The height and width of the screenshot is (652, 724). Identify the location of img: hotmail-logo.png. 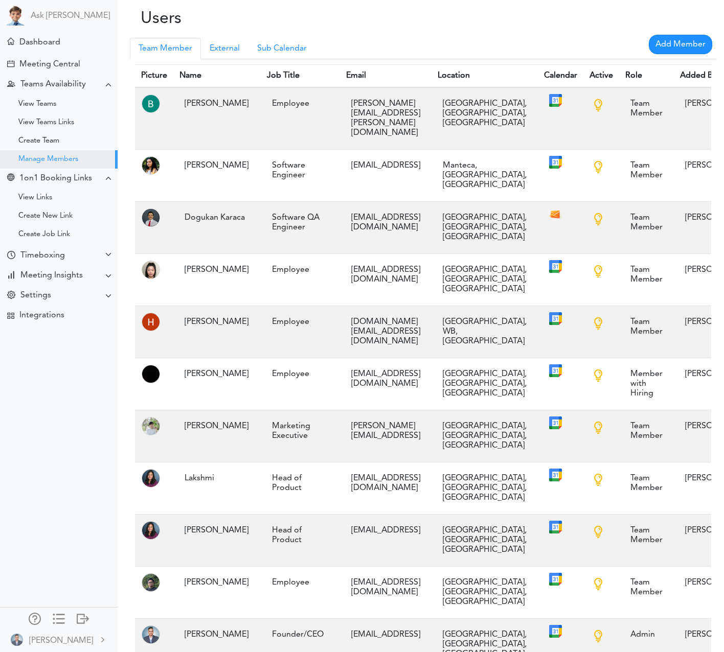
(555, 214).